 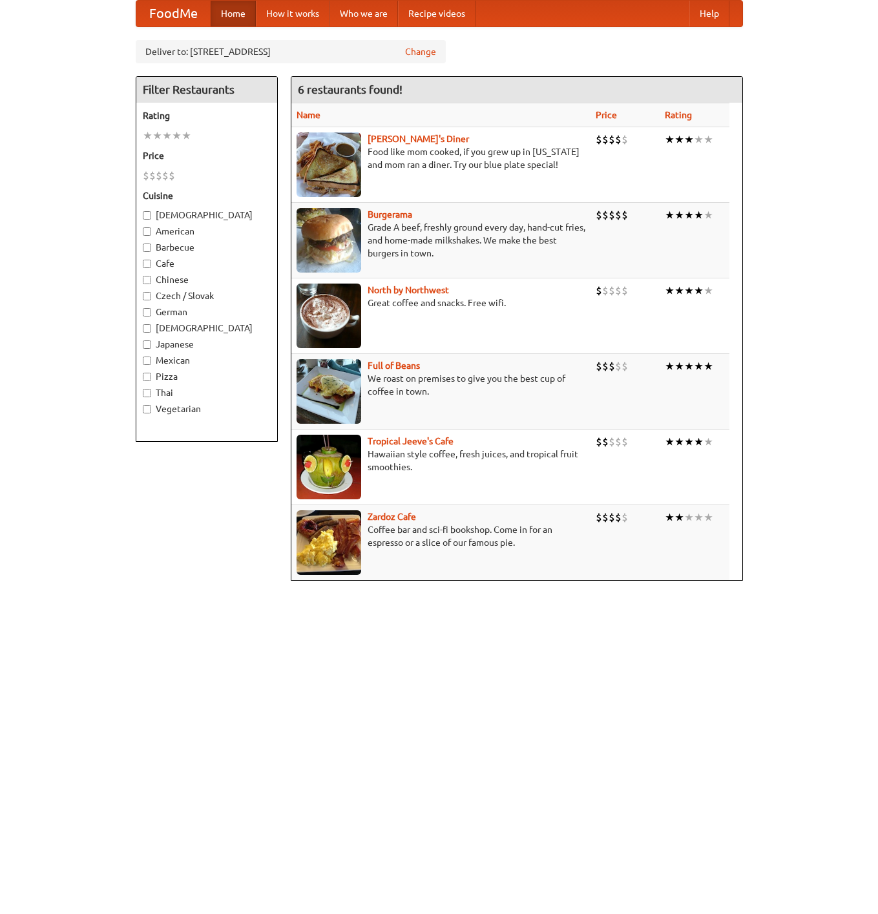 What do you see at coordinates (147, 393) in the screenshot?
I see `input: Thai` at bounding box center [147, 393].